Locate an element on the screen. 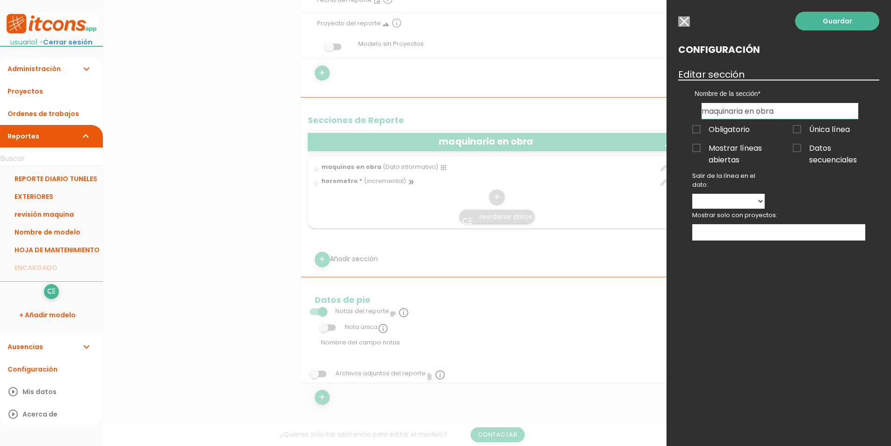 The height and width of the screenshot is (446, 891). p: Mostrar solo con proyectos: is located at coordinates (779, 215).